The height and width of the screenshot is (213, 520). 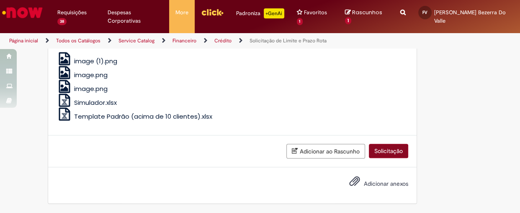 What do you see at coordinates (389, 151) in the screenshot?
I see `button: Solicitação` at bounding box center [389, 151].